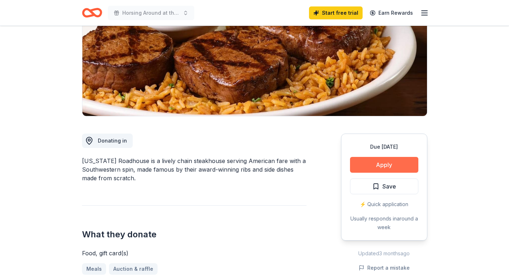 The image size is (509, 279). I want to click on button: Report a mistake, so click(384, 268).